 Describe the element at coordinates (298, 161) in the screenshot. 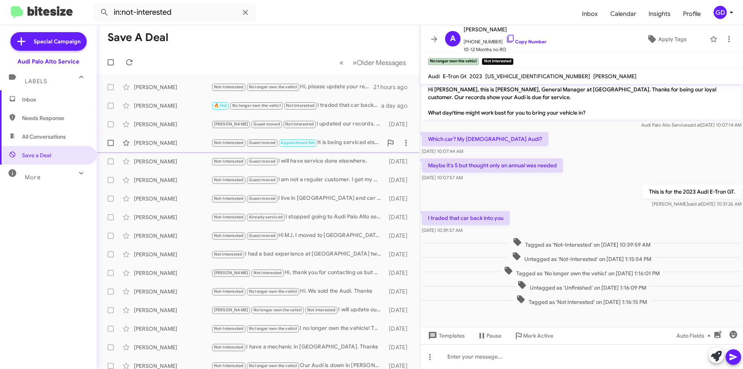

I see `div: I will have service done elsewhere.` at that location.